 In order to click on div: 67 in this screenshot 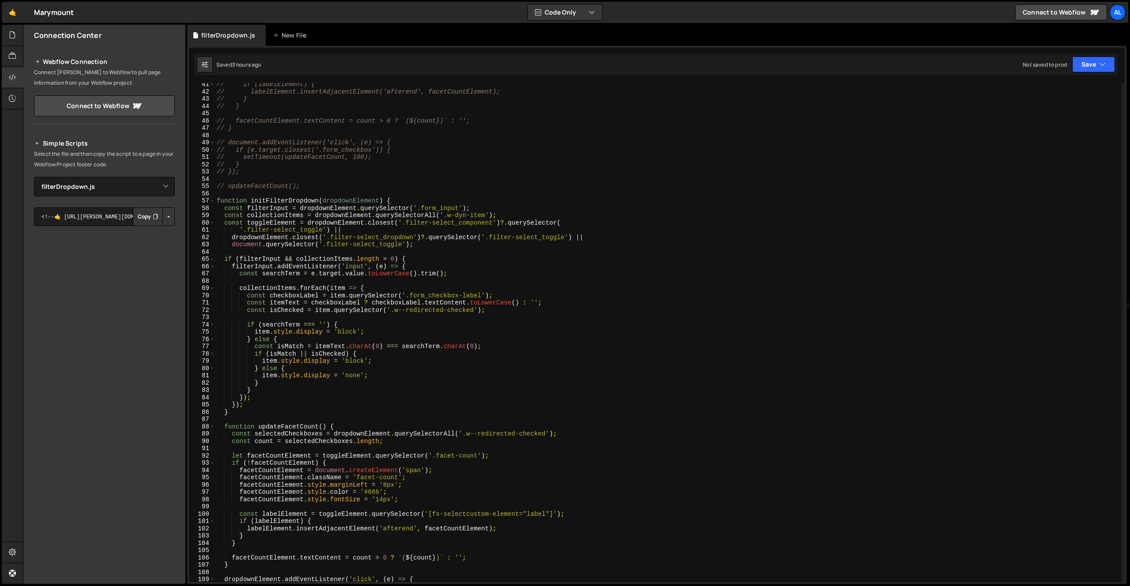, I will do `click(202, 274)`.